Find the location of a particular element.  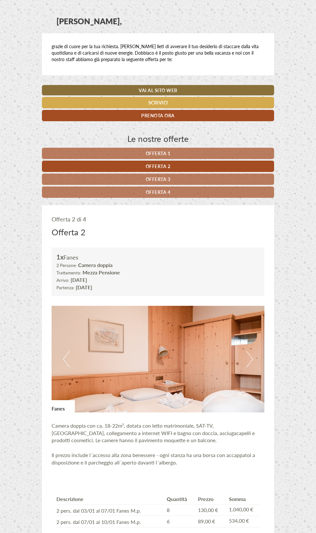

th: Quantità is located at coordinates (180, 499).